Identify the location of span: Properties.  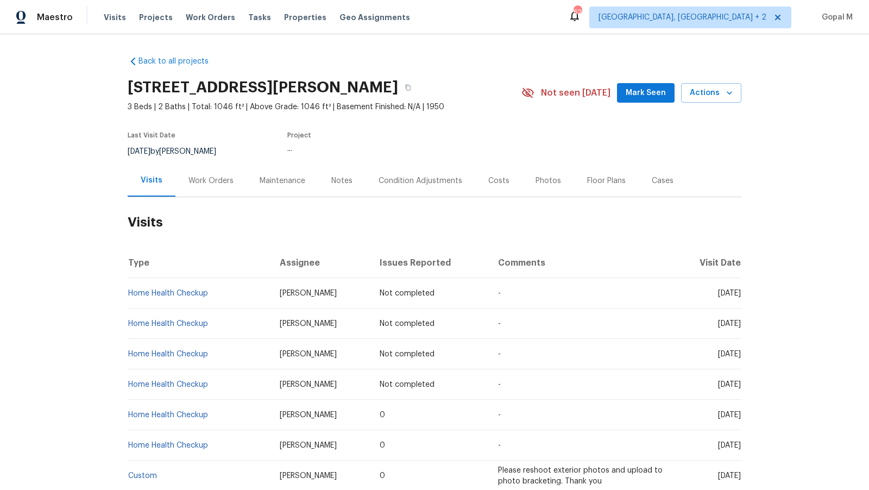
(305, 17).